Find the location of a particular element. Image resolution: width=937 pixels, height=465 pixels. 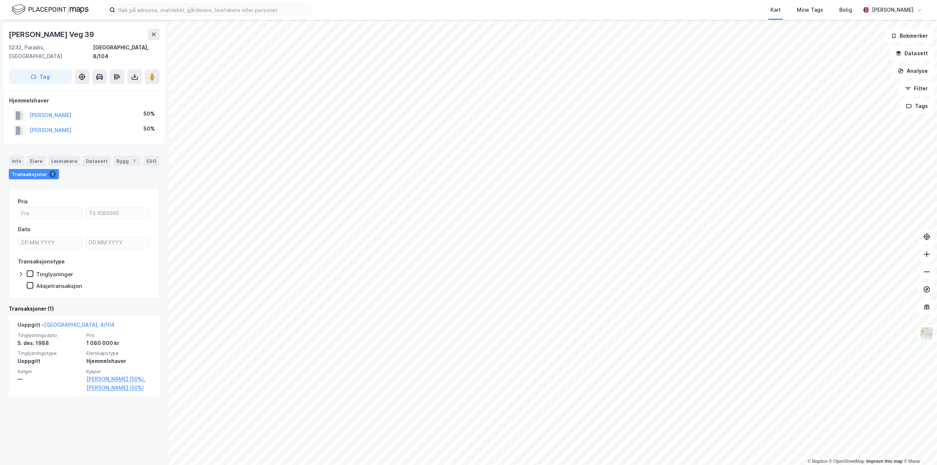

div: Tinglysninger is located at coordinates (55, 274).